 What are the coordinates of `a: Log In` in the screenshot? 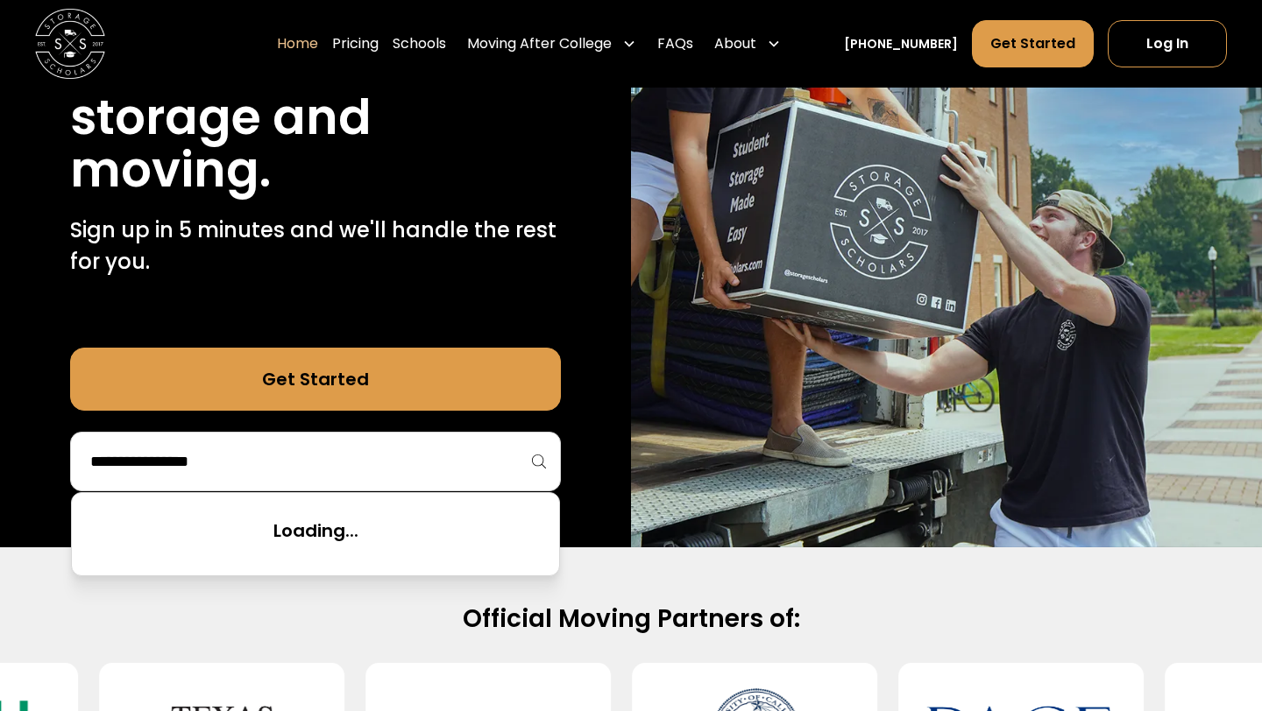 It's located at (1167, 44).